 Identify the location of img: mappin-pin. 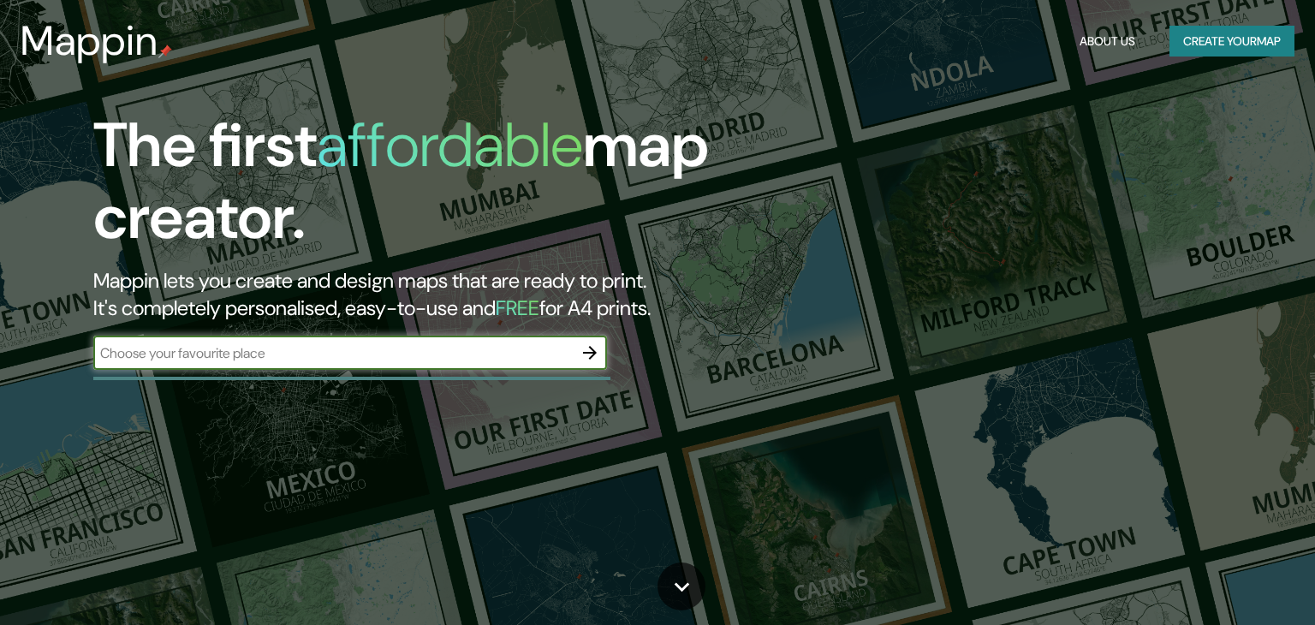
(165, 51).